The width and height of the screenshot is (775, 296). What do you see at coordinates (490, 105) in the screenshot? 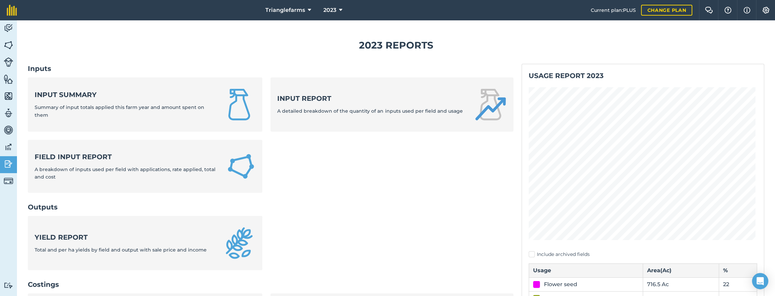
I see `img: Input report` at bounding box center [490, 105].